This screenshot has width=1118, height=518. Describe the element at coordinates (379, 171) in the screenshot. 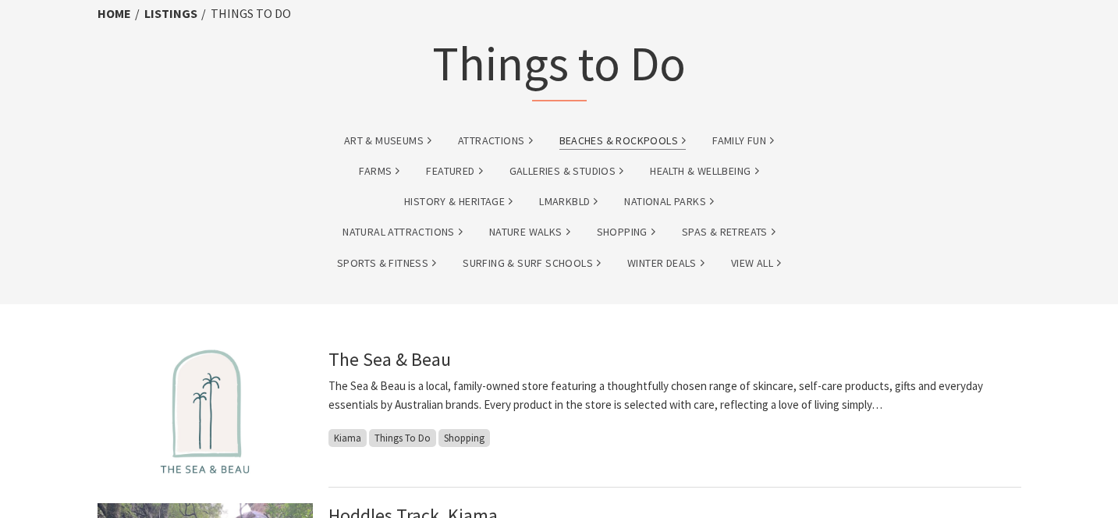

I see `a: Farms` at that location.